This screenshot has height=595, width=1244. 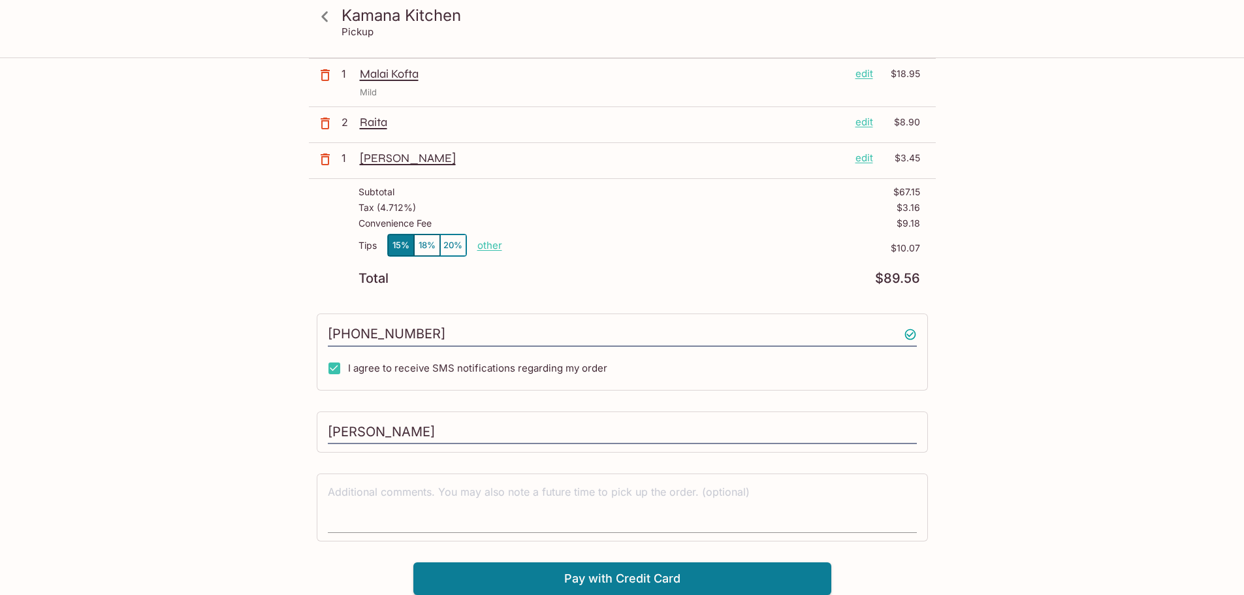 I want to click on p: $3.16, so click(x=908, y=208).